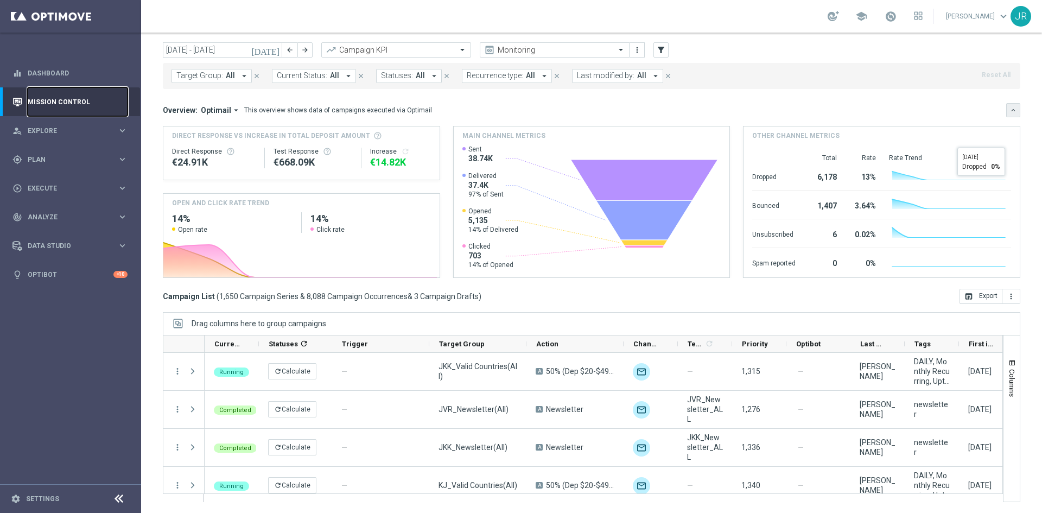 Image resolution: width=1042 pixels, height=513 pixels. Describe the element at coordinates (278, 447) in the screenshot. I see `i: refresh` at that location.